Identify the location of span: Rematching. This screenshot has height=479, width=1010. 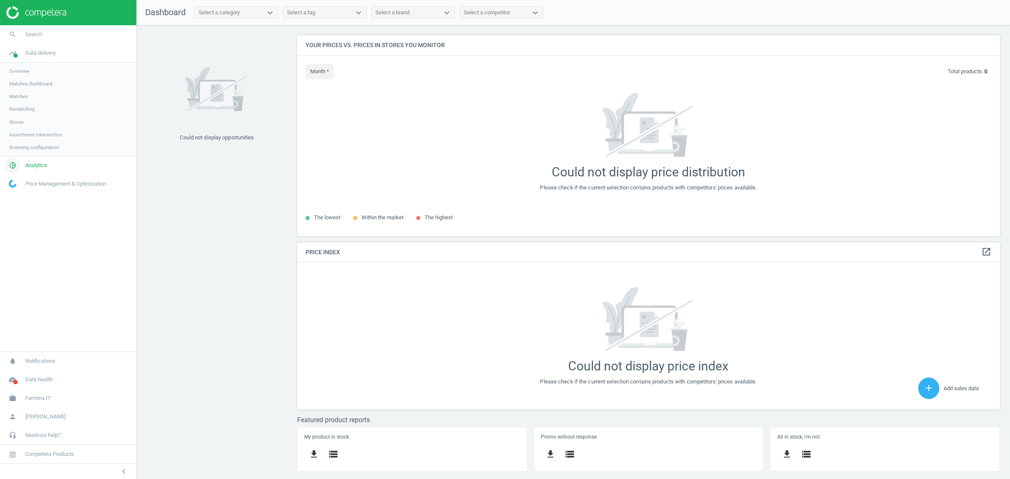
(22, 109).